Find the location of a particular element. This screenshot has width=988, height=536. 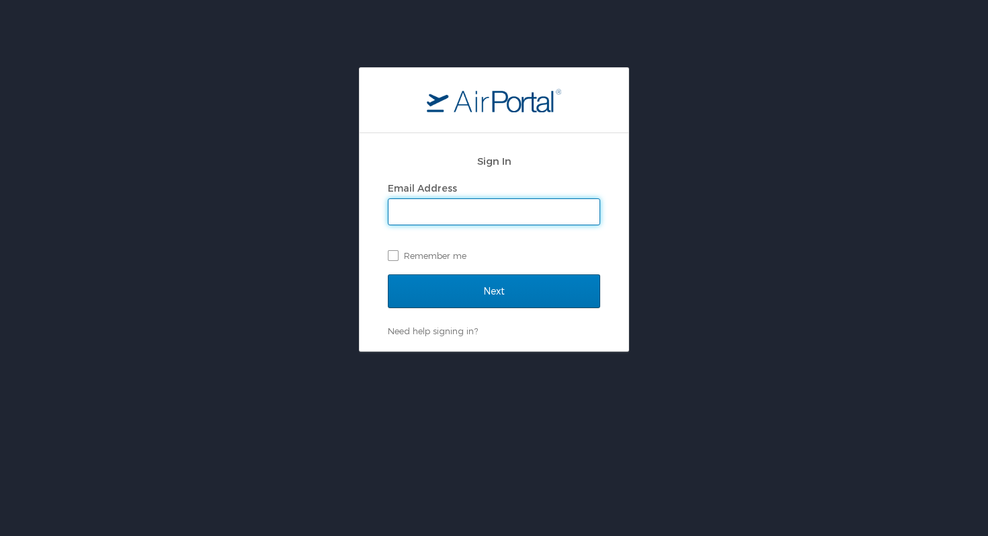

label: Remember me is located at coordinates (494, 255).